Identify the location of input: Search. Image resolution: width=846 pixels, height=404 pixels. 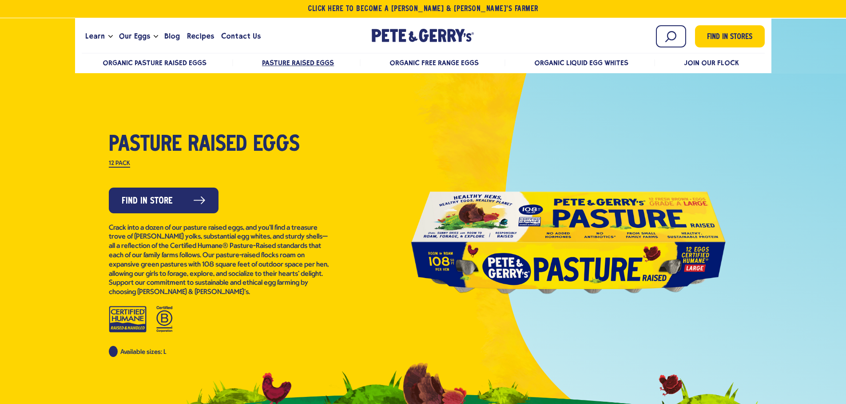
(671, 36).